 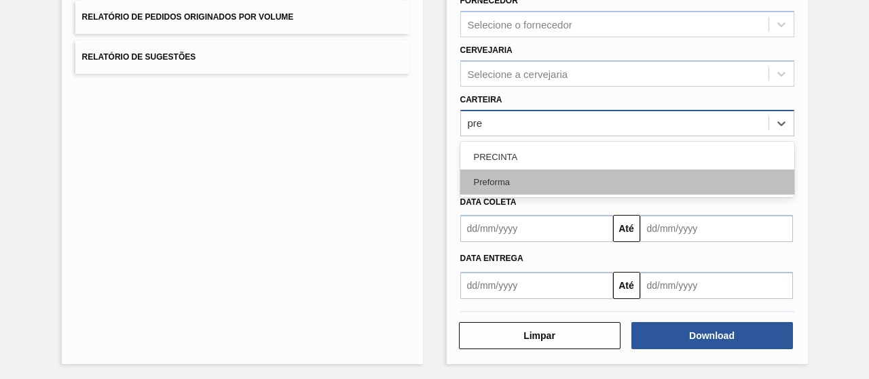 I want to click on button: Download, so click(x=712, y=336).